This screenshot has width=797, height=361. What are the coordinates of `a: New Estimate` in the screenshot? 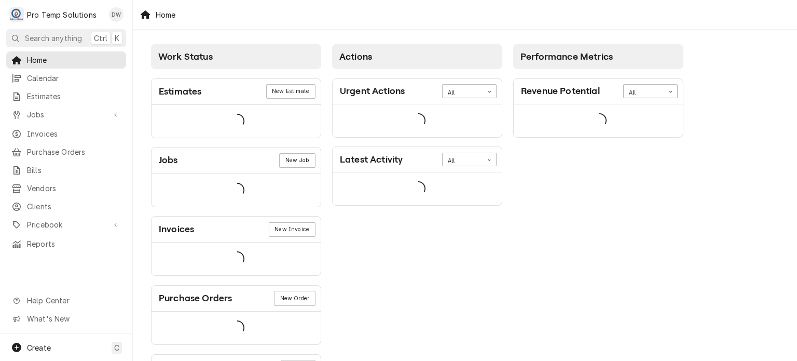 It's located at (291, 91).